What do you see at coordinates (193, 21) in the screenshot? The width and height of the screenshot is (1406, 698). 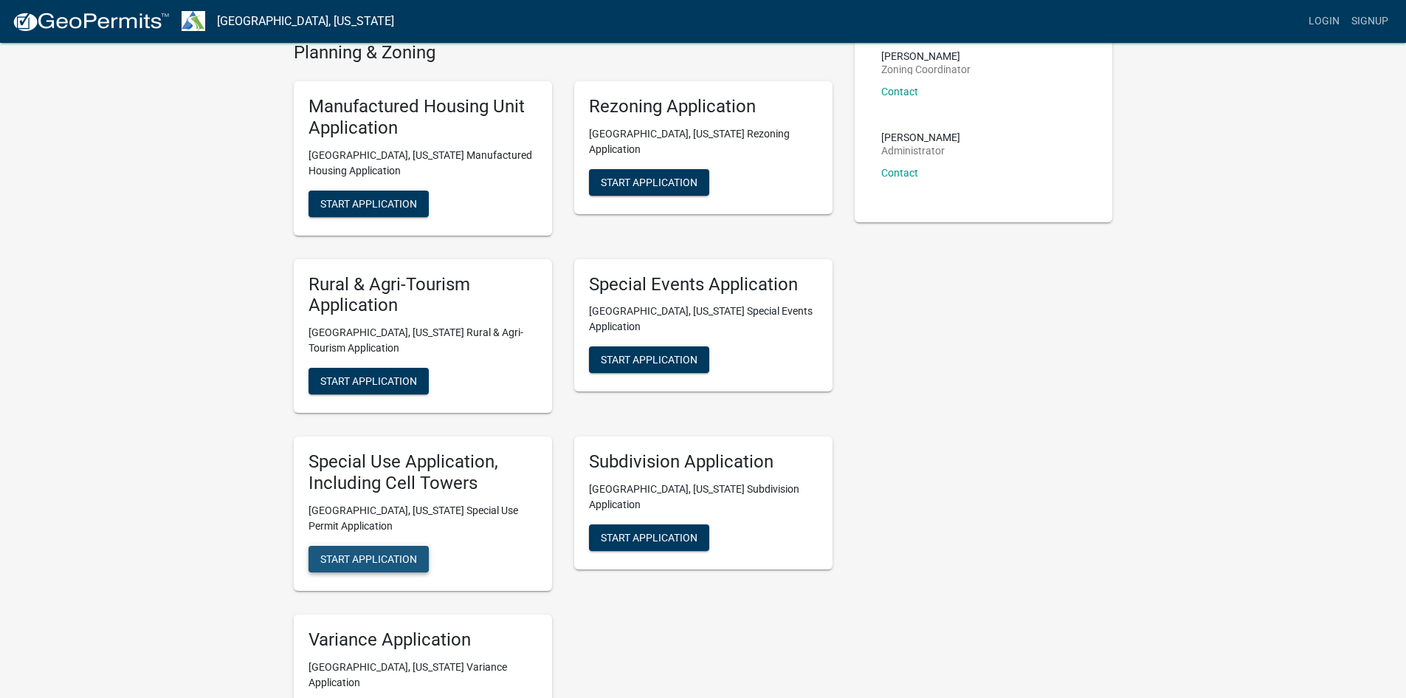 I see `img: Troup County, Georgia` at bounding box center [193, 21].